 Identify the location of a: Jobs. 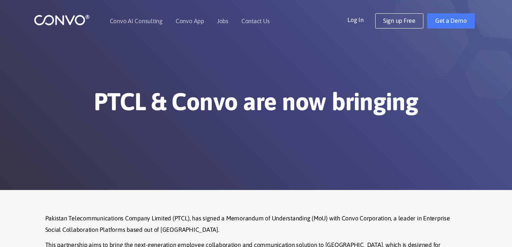
(223, 21).